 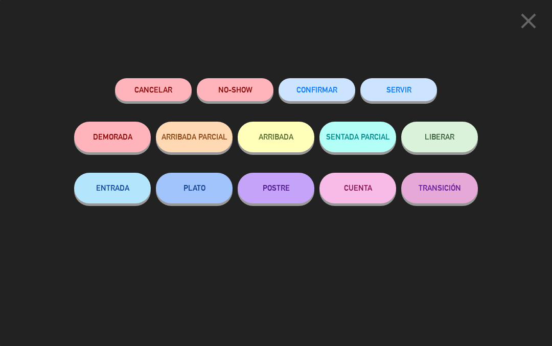 I want to click on button: PLATO, so click(x=194, y=188).